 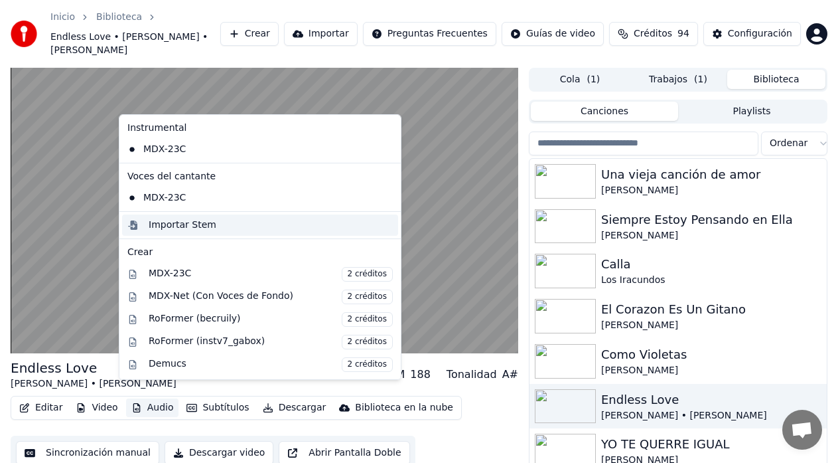 I want to click on button: Audio, so click(x=153, y=408).